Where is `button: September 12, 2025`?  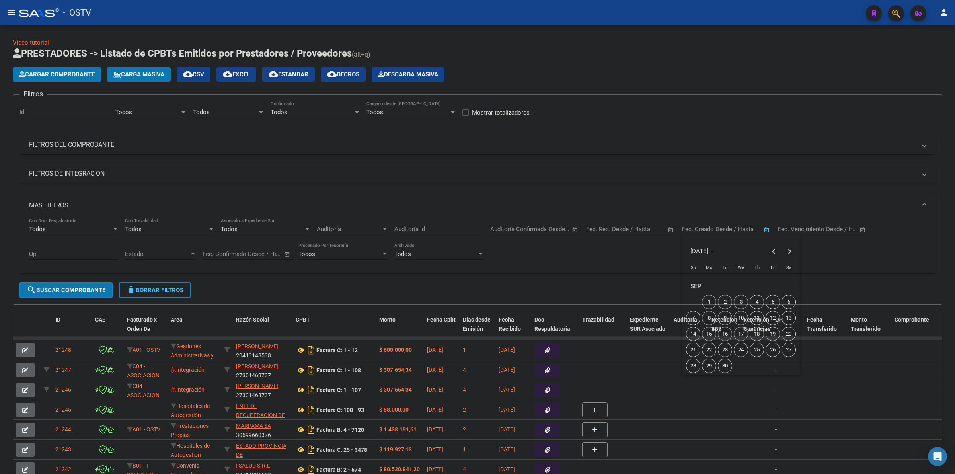
button: September 12, 2025 is located at coordinates (773, 318).